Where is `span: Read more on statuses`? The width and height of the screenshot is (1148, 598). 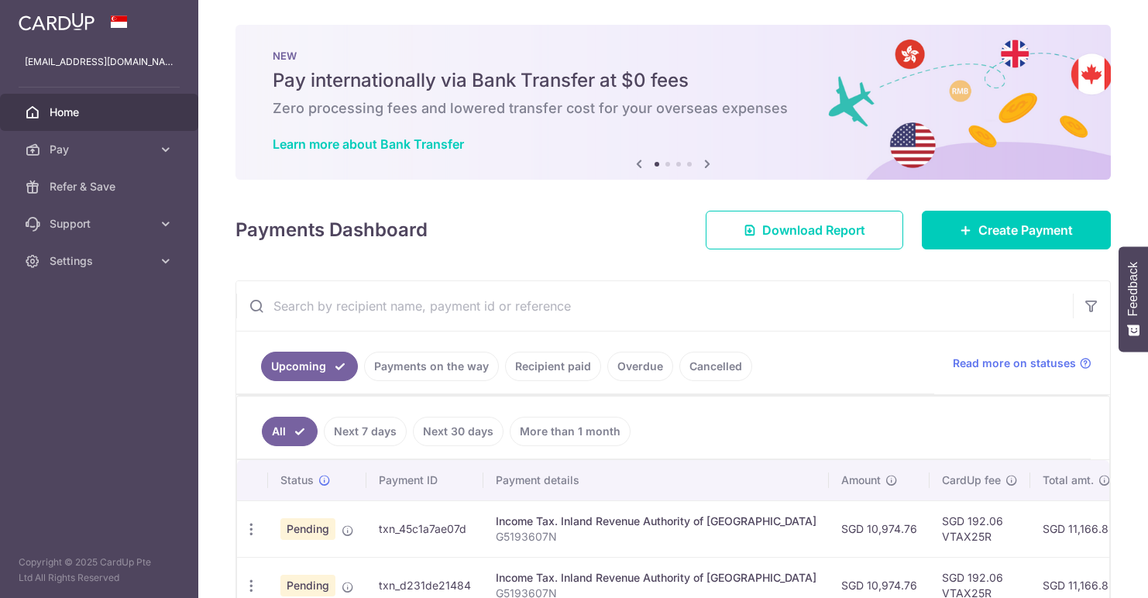
span: Read more on statuses is located at coordinates (1014, 363).